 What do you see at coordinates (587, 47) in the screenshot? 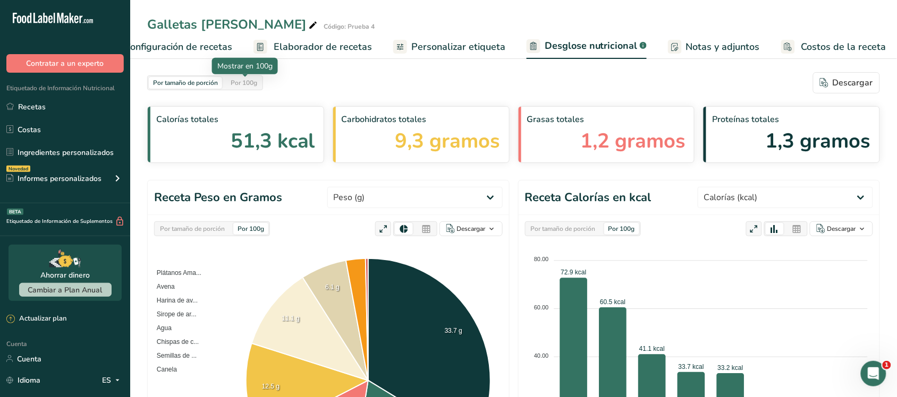
I see `a: Desglose nutricional` at bounding box center [587, 47].